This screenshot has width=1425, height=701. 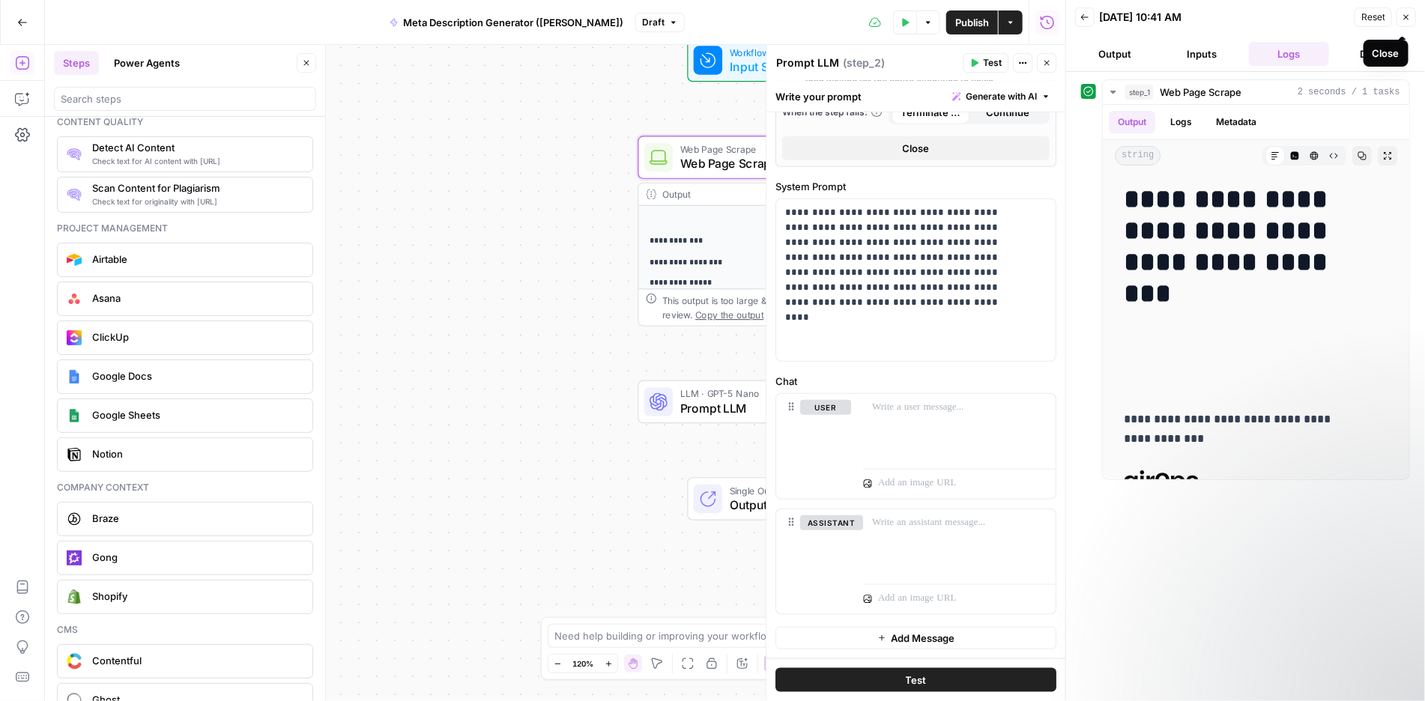 What do you see at coordinates (1137, 156) in the screenshot?
I see `span: string` at bounding box center [1137, 156].